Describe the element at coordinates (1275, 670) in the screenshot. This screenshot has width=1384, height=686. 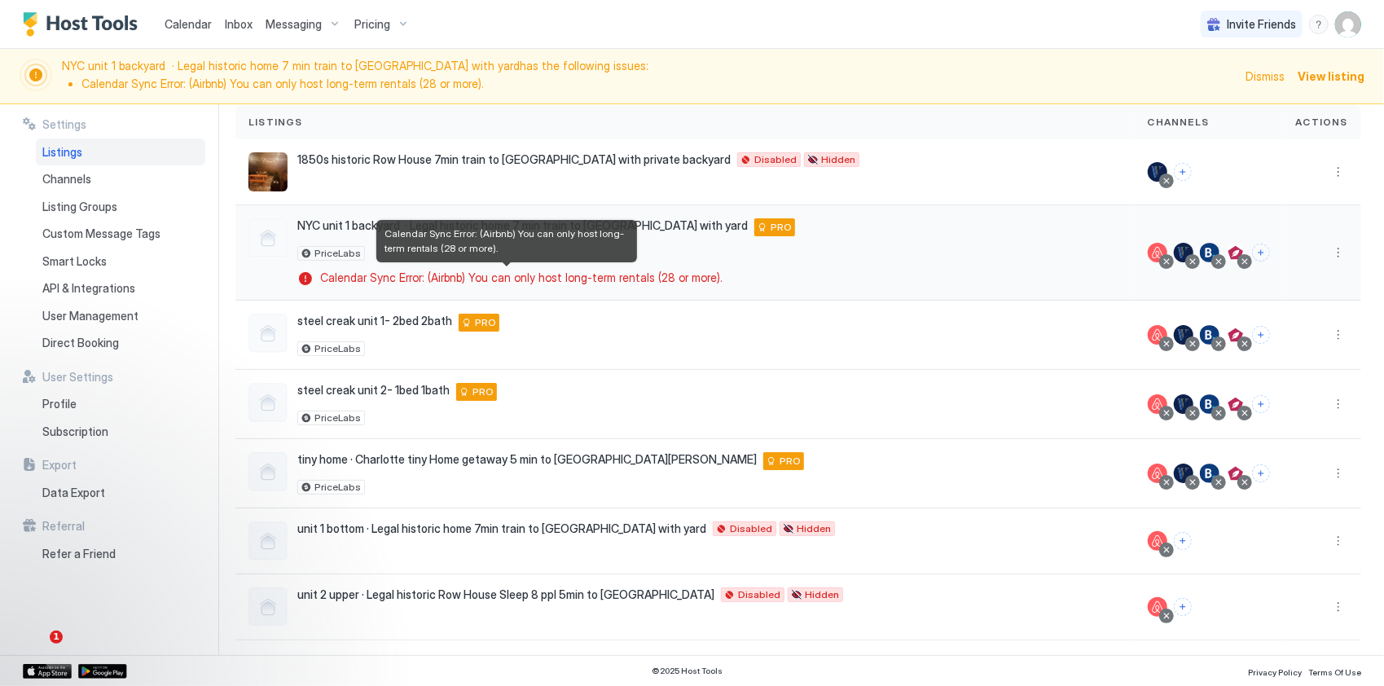
I see `a: Privacy Policy` at that location.